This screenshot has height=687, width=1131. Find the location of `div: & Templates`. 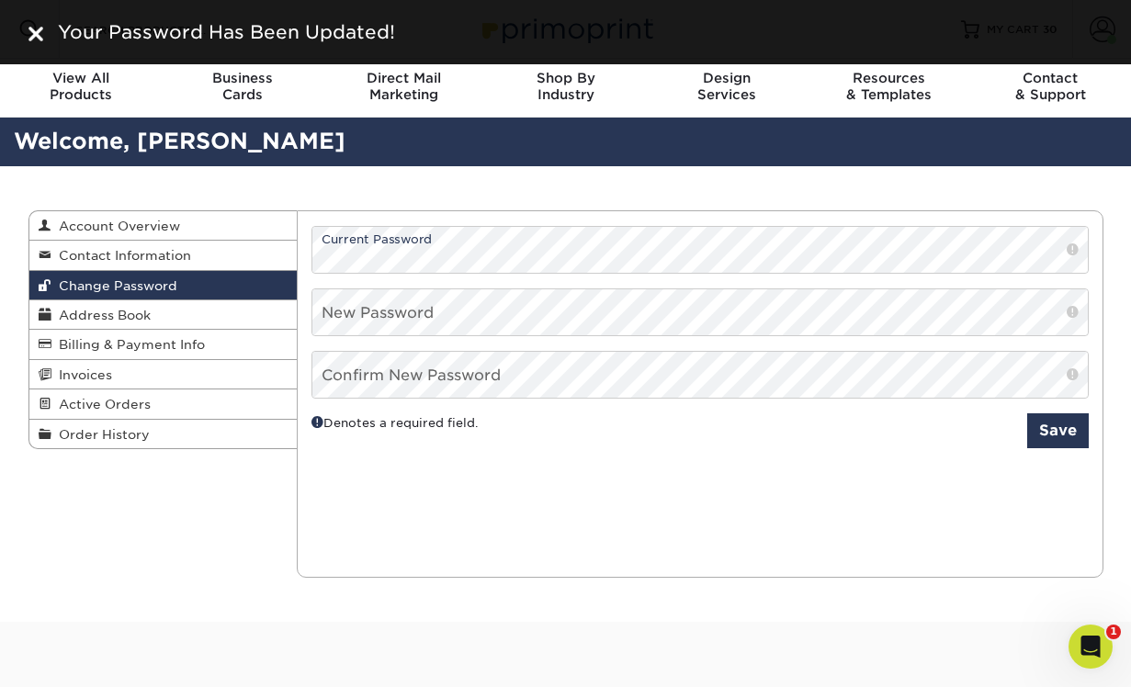

div: & Templates is located at coordinates (888, 86).